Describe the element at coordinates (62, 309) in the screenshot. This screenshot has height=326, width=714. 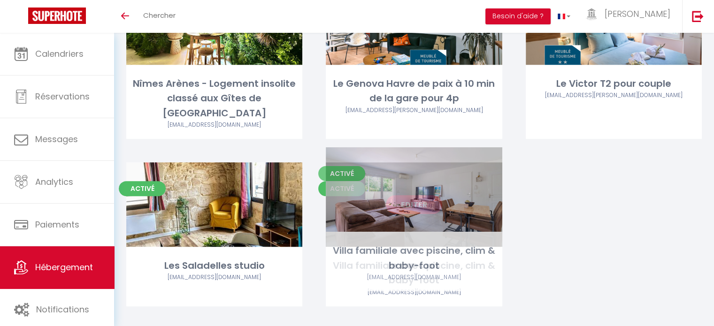
I see `span: Notifications` at that location.